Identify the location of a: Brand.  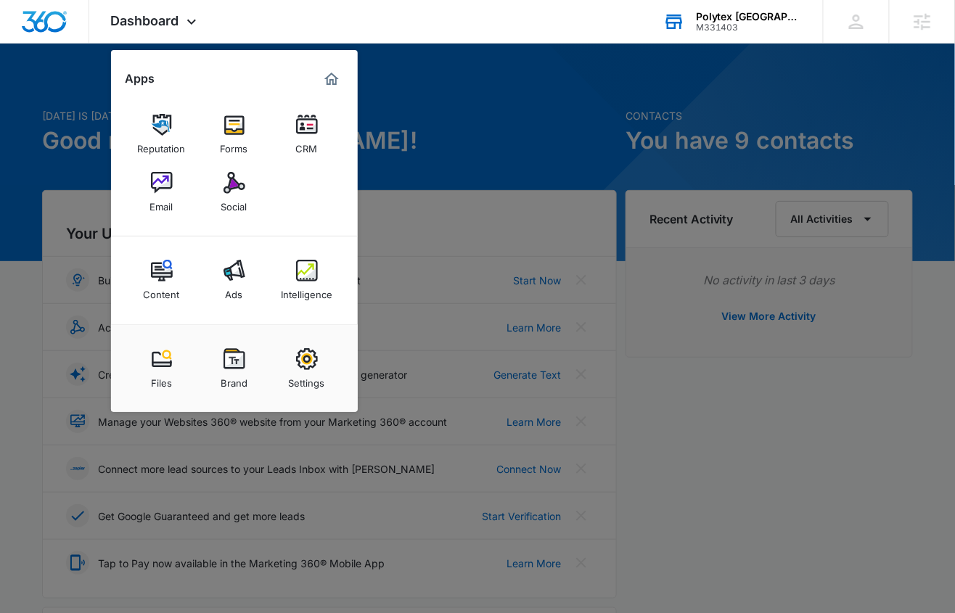
(234, 368).